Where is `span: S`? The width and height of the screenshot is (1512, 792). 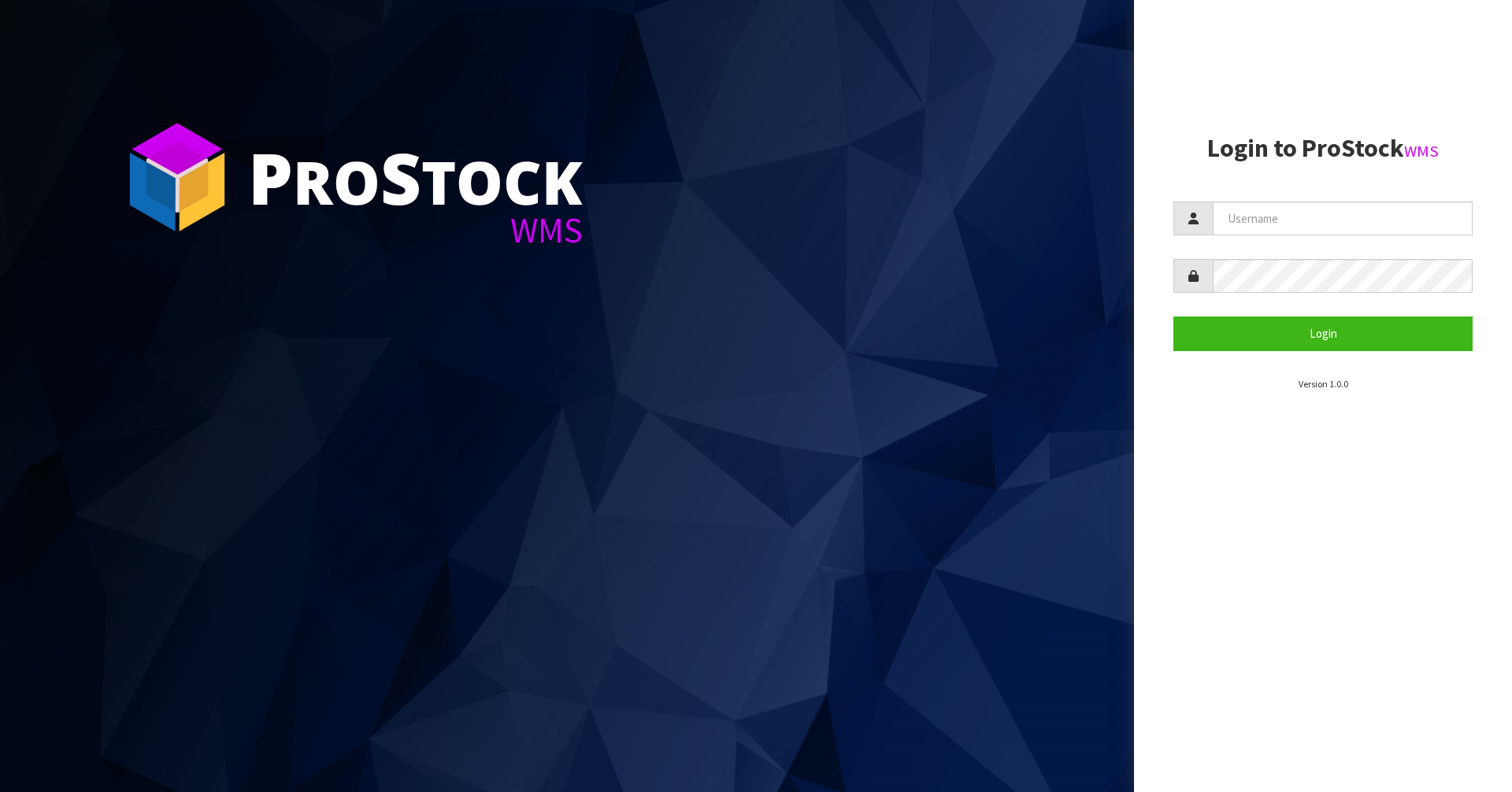 span: S is located at coordinates (401, 177).